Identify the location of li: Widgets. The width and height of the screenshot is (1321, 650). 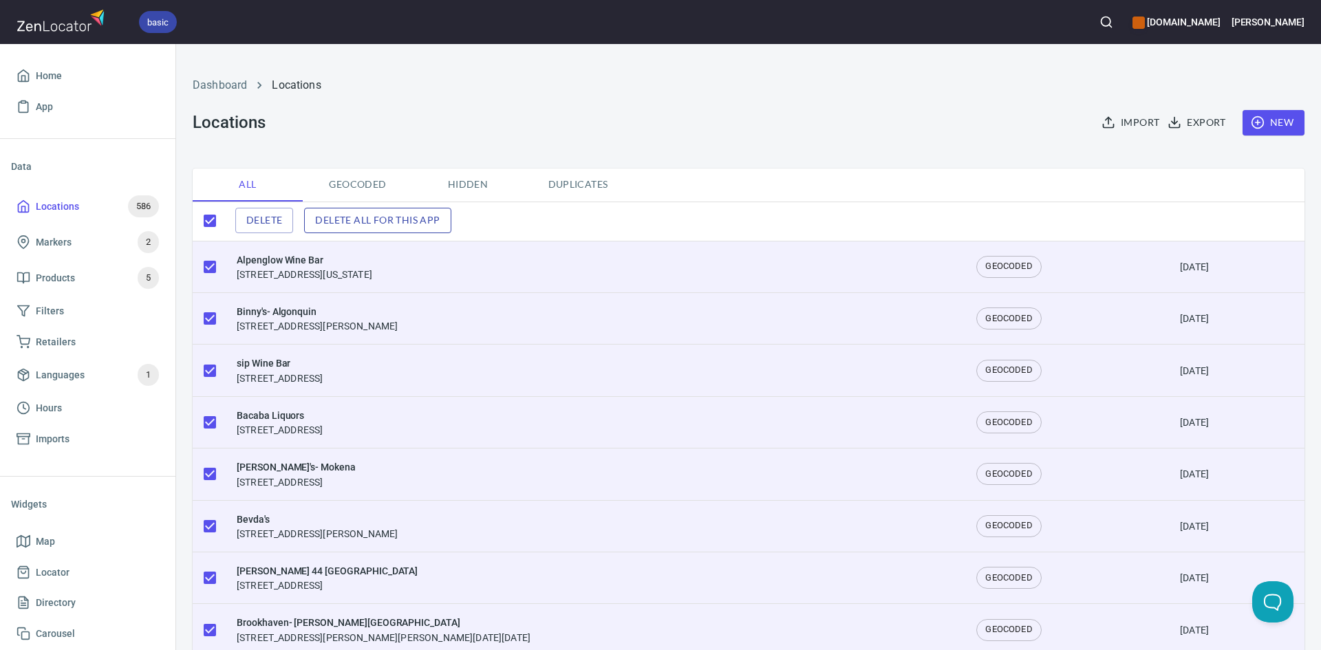
(87, 504).